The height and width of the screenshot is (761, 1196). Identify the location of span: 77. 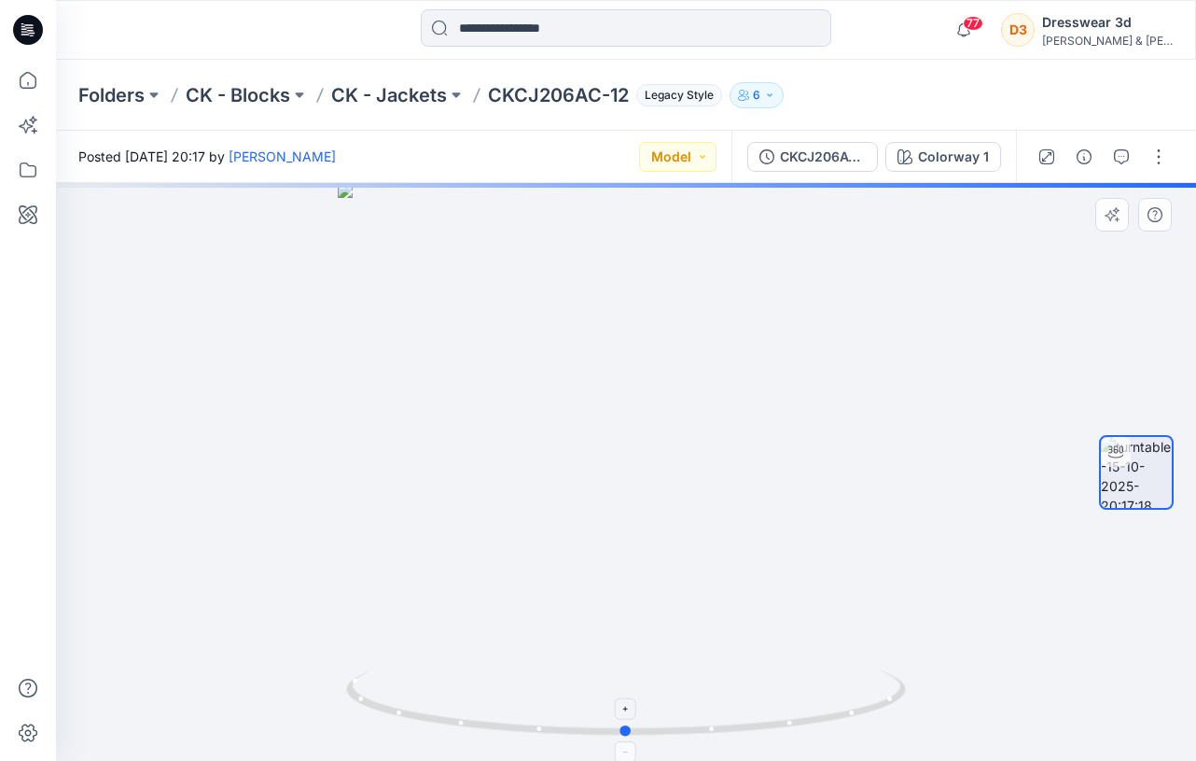
(973, 23).